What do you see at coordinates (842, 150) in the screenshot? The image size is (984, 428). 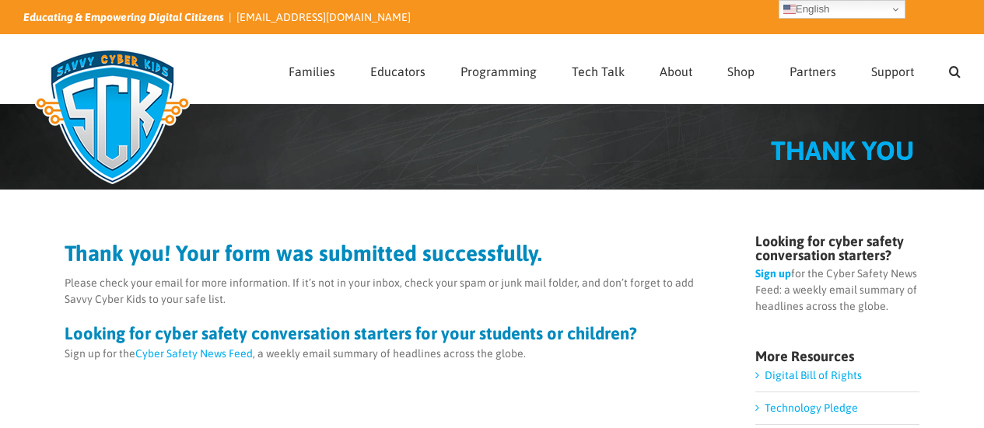 I see `span: THANK YOU` at bounding box center [842, 150].